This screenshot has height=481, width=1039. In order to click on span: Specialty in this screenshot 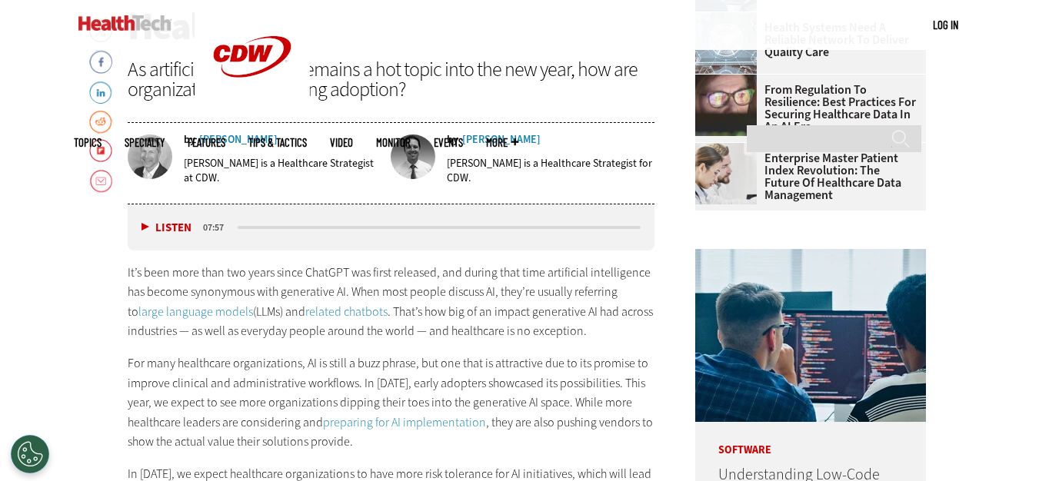, I will do `click(145, 142)`.